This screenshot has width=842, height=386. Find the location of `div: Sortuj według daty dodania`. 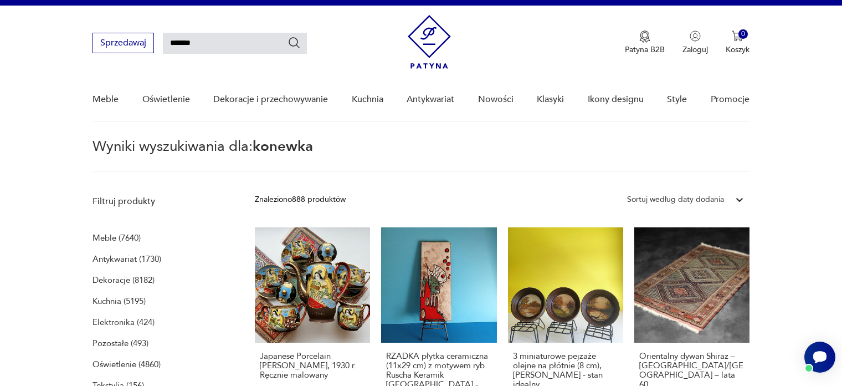

div: Sortuj według daty dodania is located at coordinates (676, 200).